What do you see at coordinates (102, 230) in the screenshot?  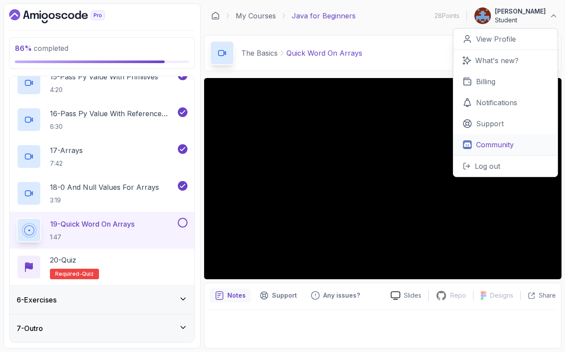 I see `button: 19-Quick Word On Arrays1:47` at bounding box center [102, 230].